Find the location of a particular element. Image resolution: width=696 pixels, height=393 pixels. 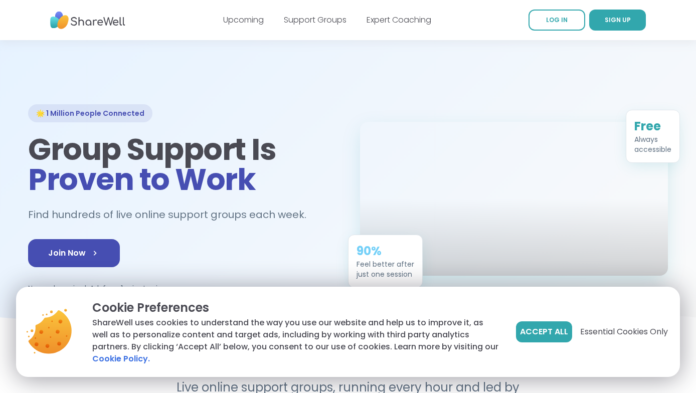

div: 🌟 1 Million People Connected is located at coordinates (90, 113).